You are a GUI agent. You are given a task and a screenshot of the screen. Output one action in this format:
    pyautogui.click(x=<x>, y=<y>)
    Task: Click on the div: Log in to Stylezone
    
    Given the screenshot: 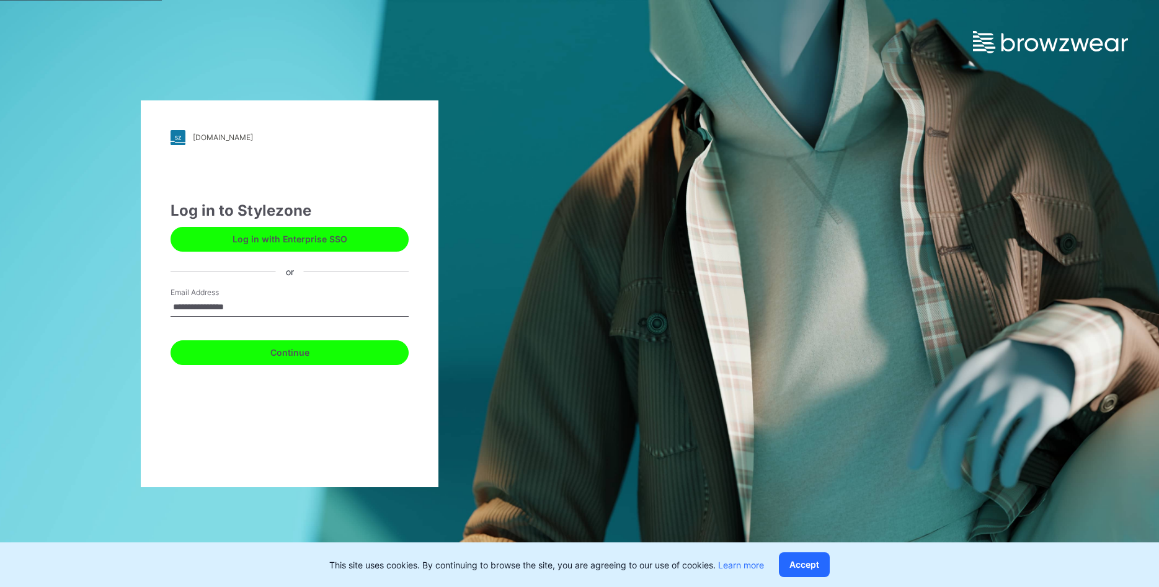 What is the action you would take?
    pyautogui.click(x=290, y=211)
    